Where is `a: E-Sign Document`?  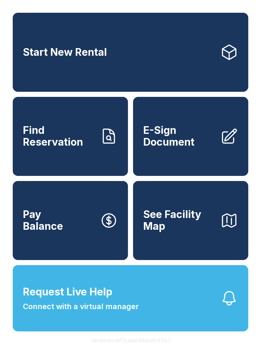
a: E-Sign Document is located at coordinates (191, 136).